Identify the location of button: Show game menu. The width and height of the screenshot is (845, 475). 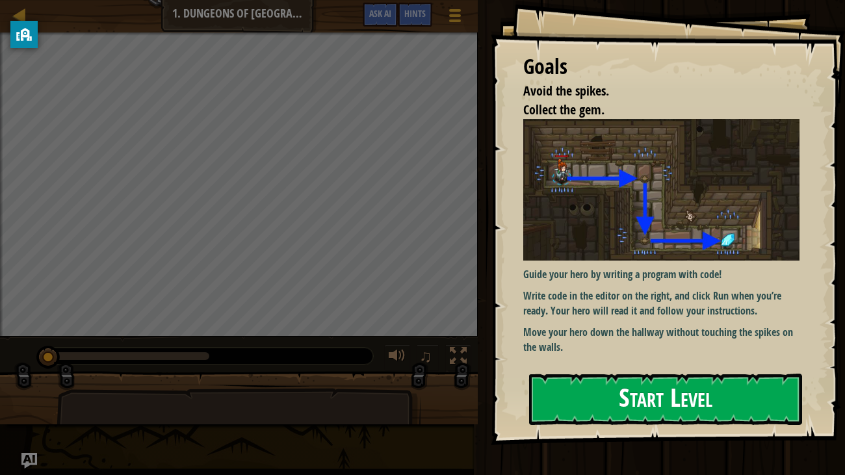
(455, 18).